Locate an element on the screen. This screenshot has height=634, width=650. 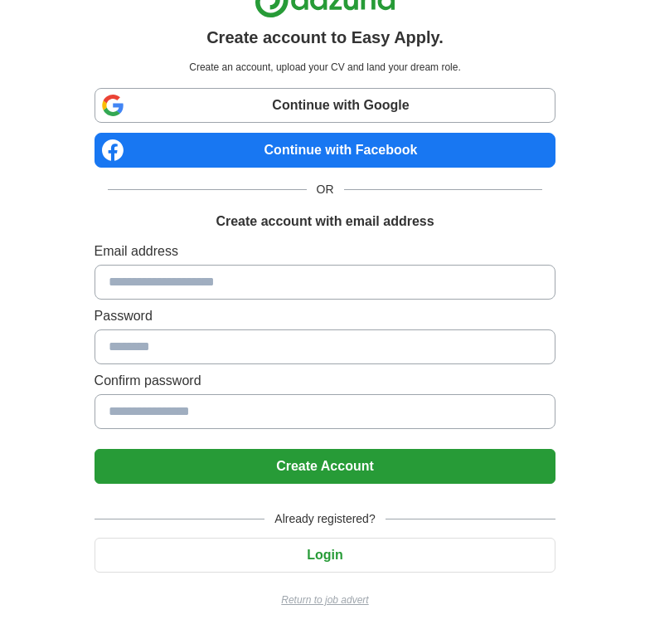
label: Password is located at coordinates (325, 316).